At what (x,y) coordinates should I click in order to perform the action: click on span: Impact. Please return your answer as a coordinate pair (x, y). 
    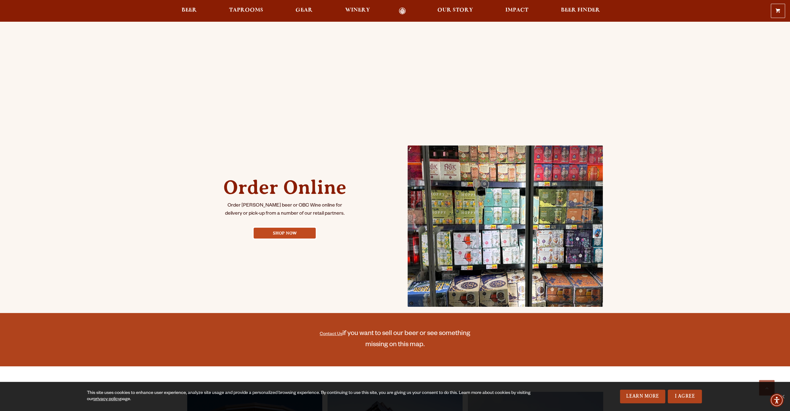
    Looking at the image, I should click on (517, 10).